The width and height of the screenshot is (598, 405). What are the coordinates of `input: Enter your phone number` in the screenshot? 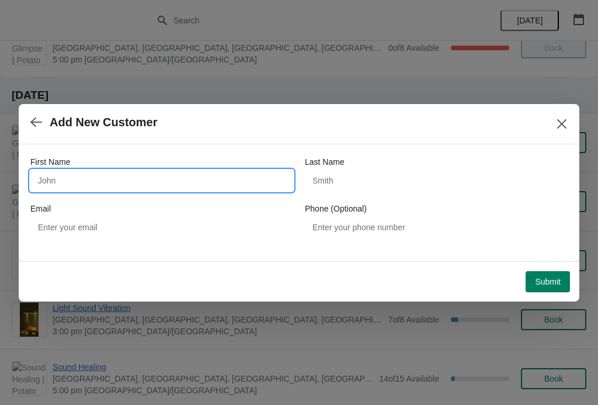 It's located at (436, 227).